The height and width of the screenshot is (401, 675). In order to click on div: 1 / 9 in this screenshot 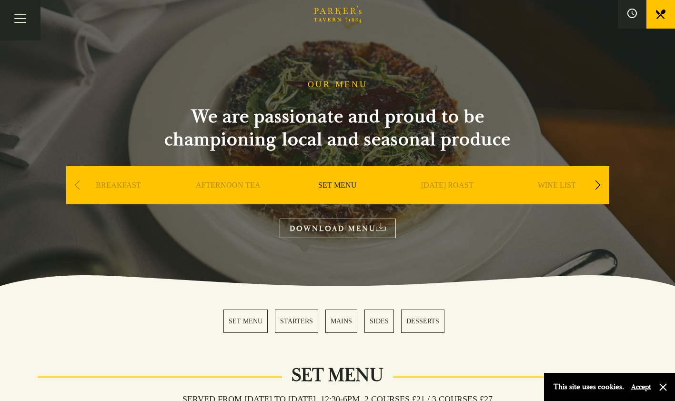, I will do `click(119, 200)`.